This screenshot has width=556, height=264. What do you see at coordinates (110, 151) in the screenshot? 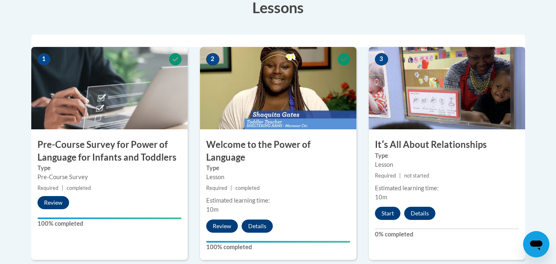
I see `h3: Pre-Course Survey for Power of Language for Infants and Toddlers` at bounding box center [110, 151].